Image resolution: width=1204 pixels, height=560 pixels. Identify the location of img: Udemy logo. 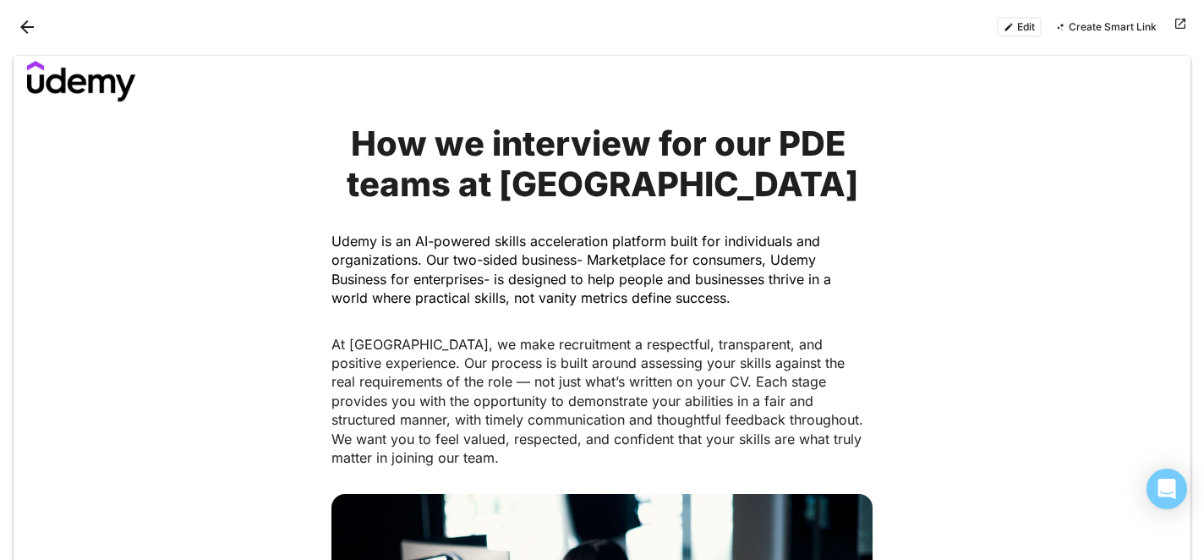
(81, 81).